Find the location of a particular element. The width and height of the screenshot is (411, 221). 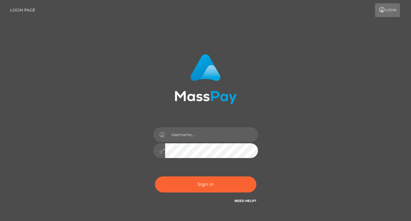

a: Login is located at coordinates (388, 10).